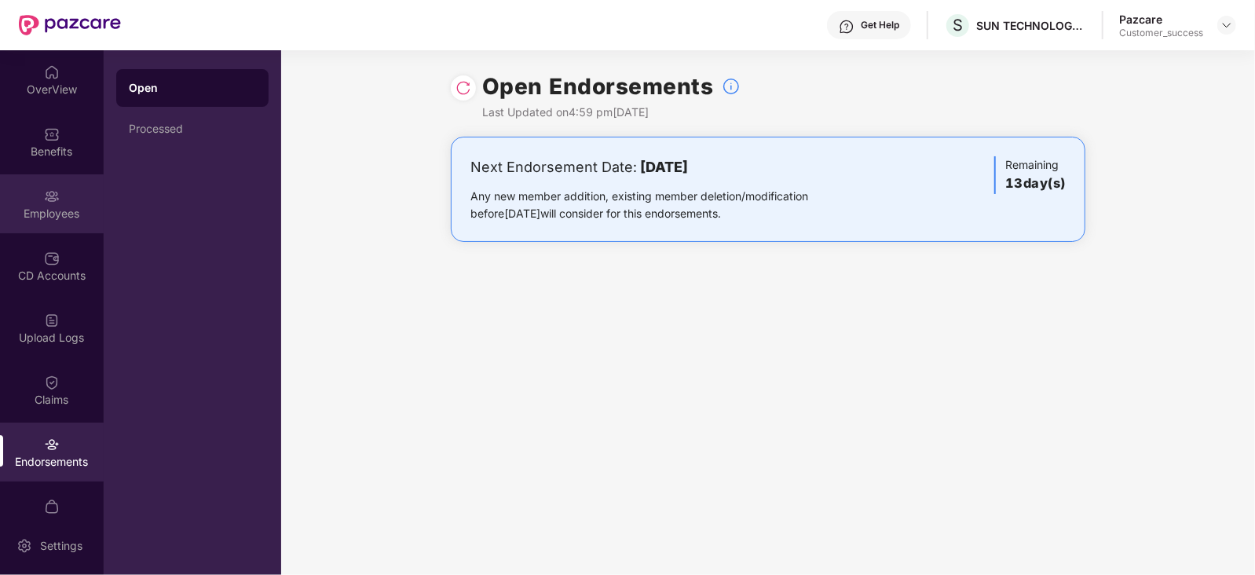  I want to click on img: svg+xml;base64,PHN2ZyBpZD0iUmVsb2FkLTMyeDMyIiB4bWxucz0iaHR0cDovL3d3dy53My5vcmcvMjAwMC9zdmciIHdpZH..., so click(463, 88).